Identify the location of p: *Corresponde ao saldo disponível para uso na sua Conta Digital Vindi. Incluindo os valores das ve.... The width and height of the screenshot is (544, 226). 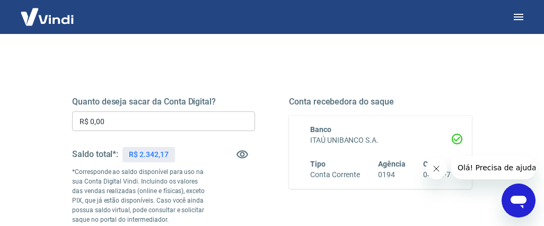
(140, 195).